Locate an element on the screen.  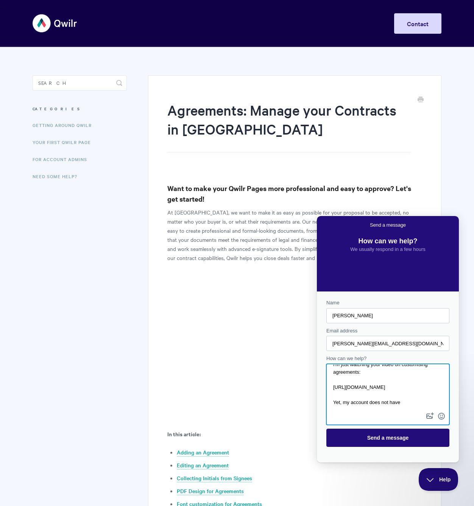
a: Print this Article is located at coordinates (421, 100).